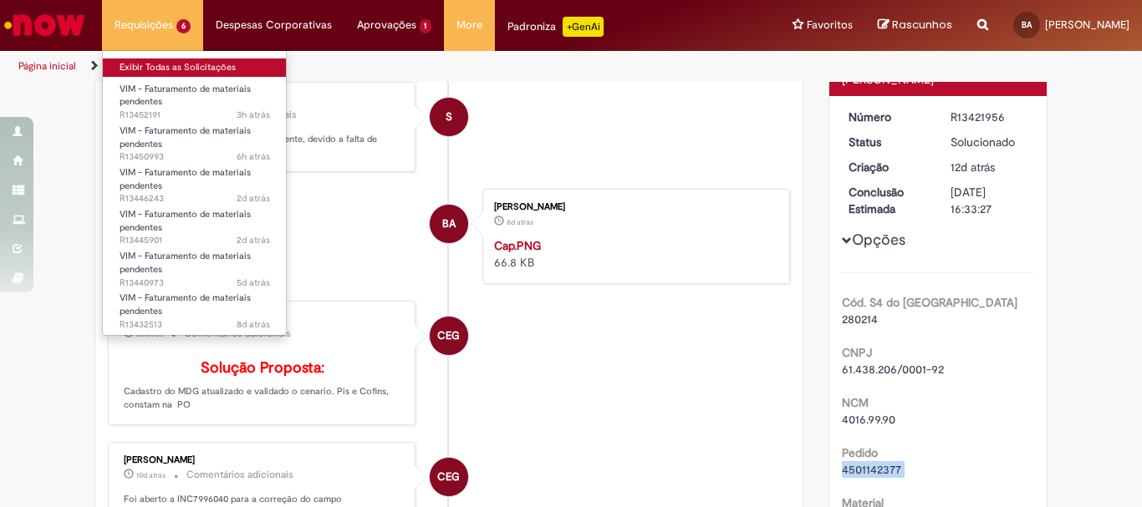  What do you see at coordinates (972, 167) in the screenshot?
I see `span: 12d atrás` at bounding box center [972, 167].